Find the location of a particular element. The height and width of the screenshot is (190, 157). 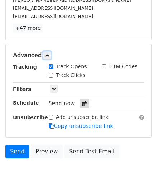

a: Preview is located at coordinates (47, 152).